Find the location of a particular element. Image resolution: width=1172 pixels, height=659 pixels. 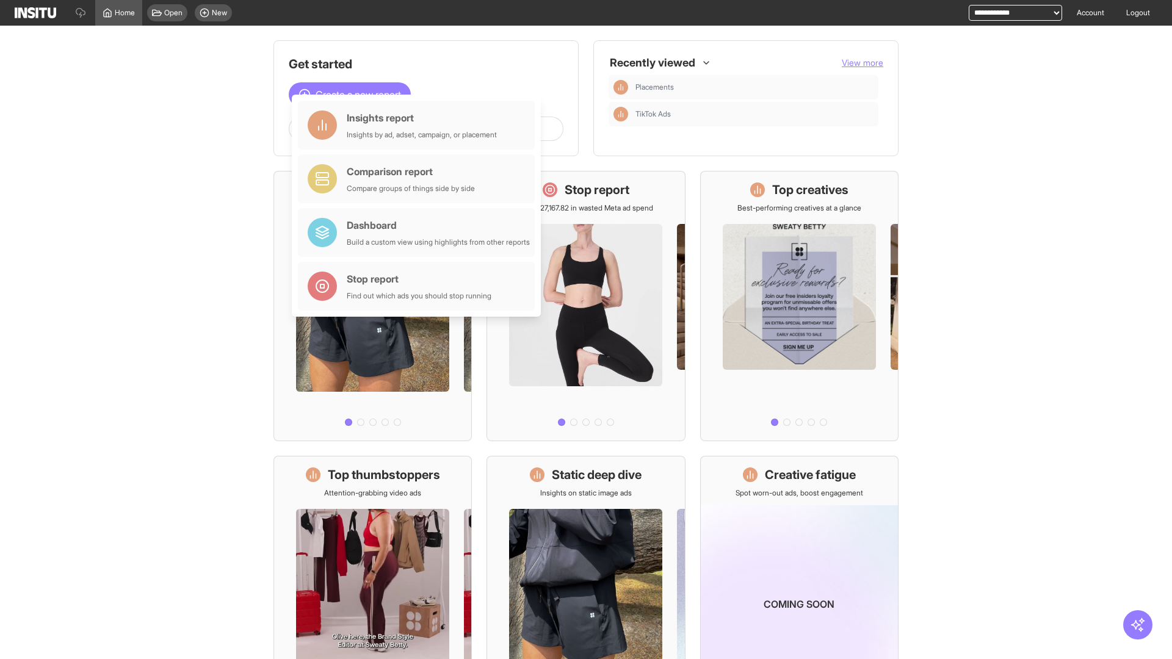

h1: Top creatives is located at coordinates (810, 190).